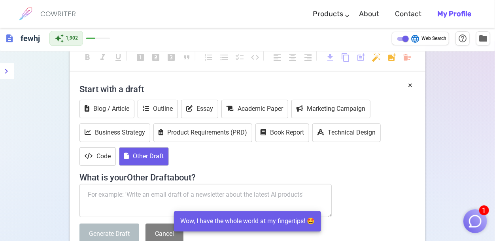 Image resolution: width=495 pixels, height=241 pixels. I want to click on button: Help & Shortcuts, so click(463, 38).